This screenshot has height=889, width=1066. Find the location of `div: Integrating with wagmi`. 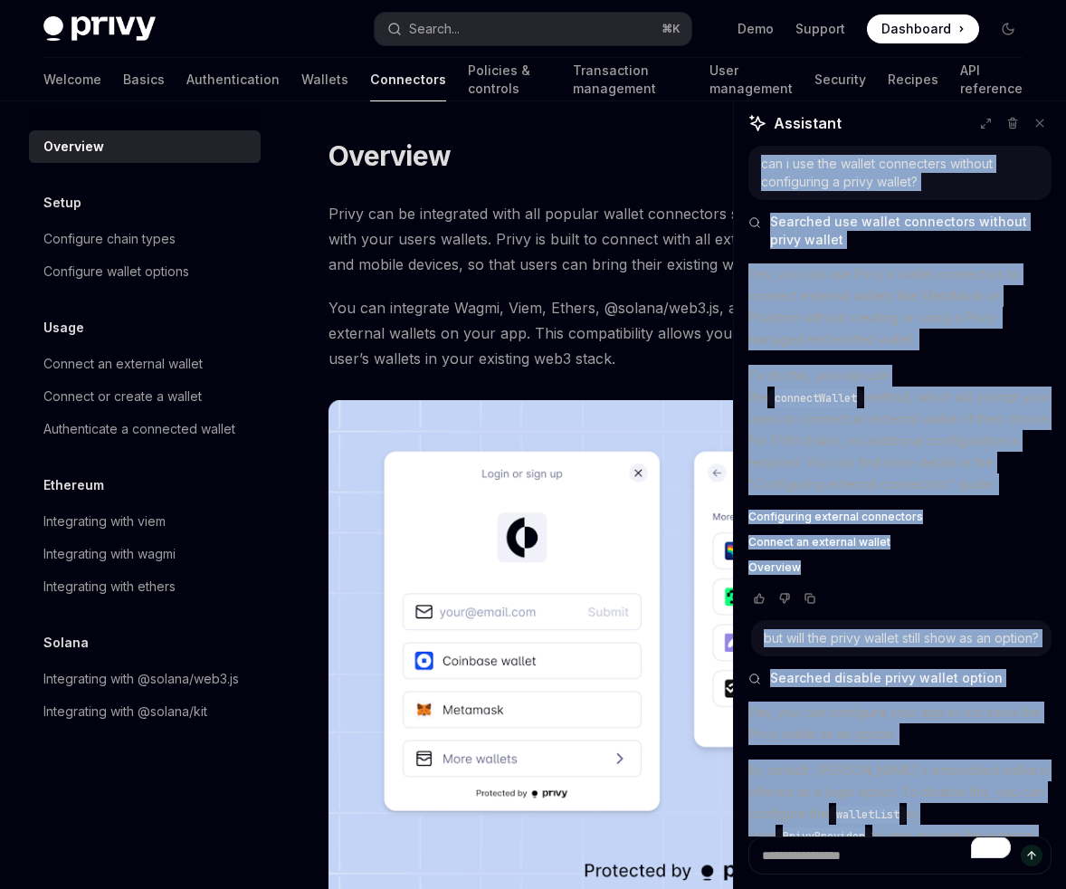

div: Integrating with wagmi is located at coordinates (109, 554).